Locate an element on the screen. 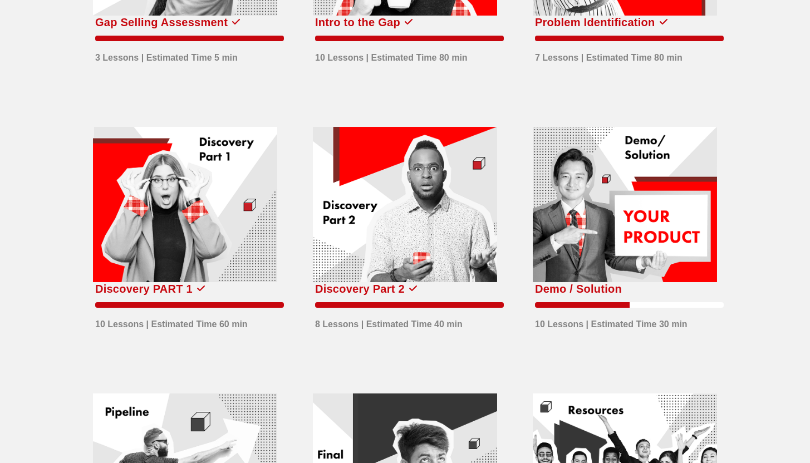 The width and height of the screenshot is (810, 463). div: 3 Lessons | Estimated Time 5 min is located at coordinates (167, 55).